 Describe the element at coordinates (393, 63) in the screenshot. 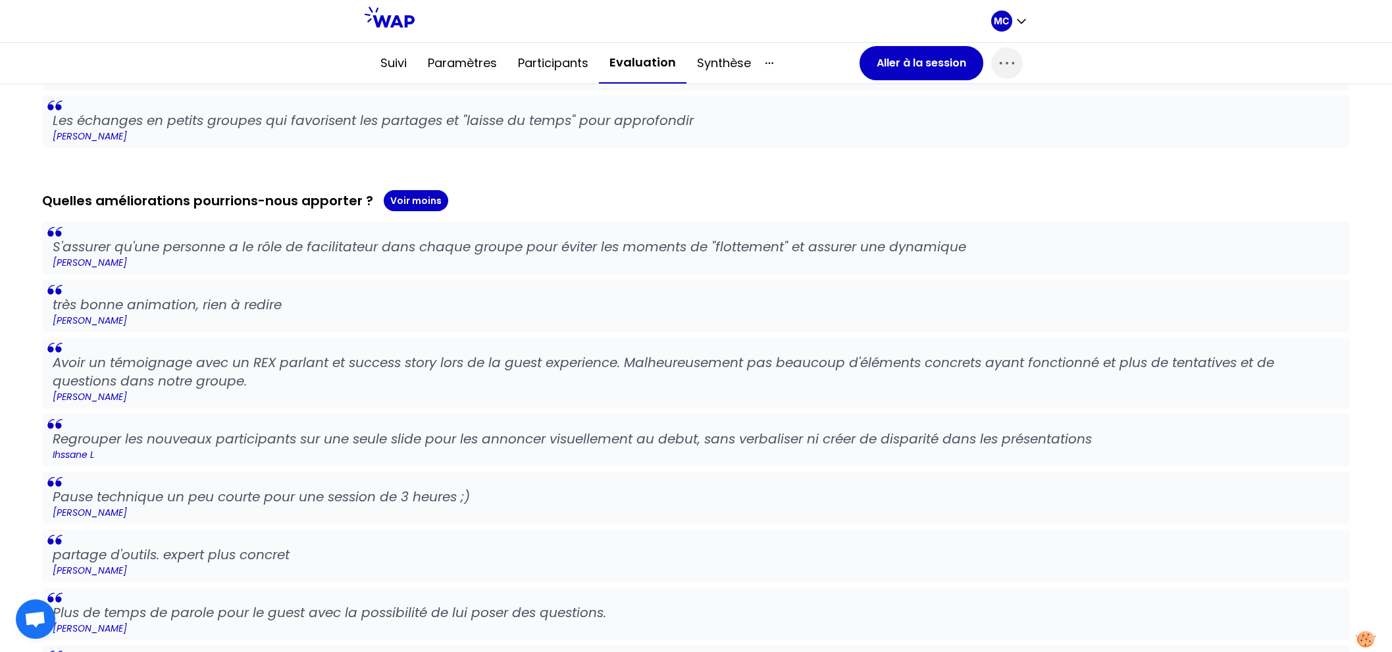

I see `button: Suivi` at that location.